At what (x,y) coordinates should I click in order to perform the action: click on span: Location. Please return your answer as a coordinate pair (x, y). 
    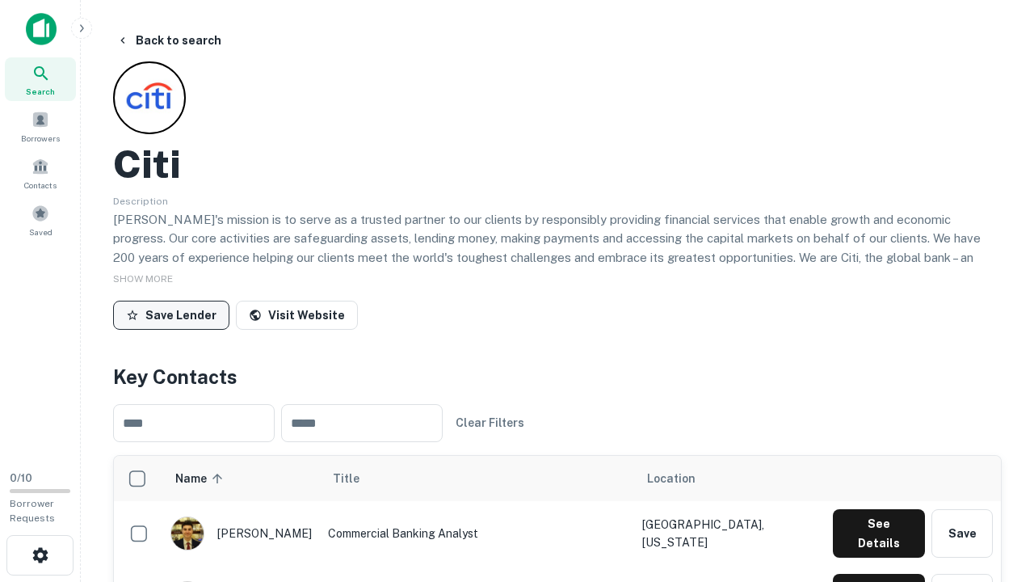
    Looking at the image, I should click on (671, 478).